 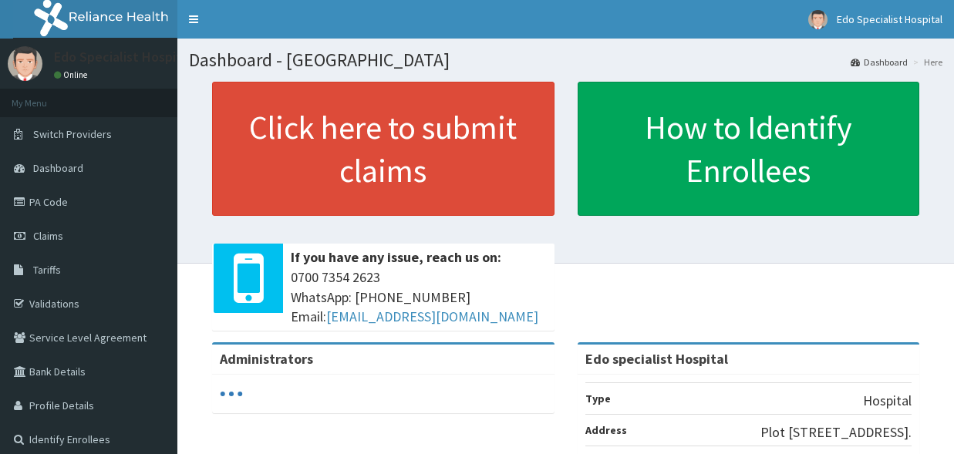 What do you see at coordinates (72, 75) in the screenshot?
I see `a: Online` at bounding box center [72, 75].